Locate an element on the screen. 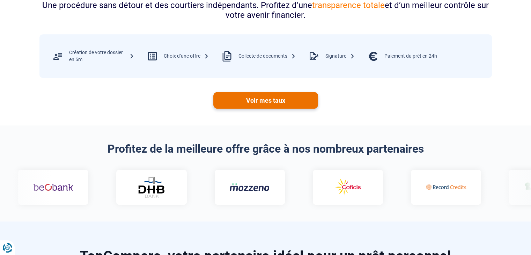  img: Record credits is located at coordinates (446, 187).